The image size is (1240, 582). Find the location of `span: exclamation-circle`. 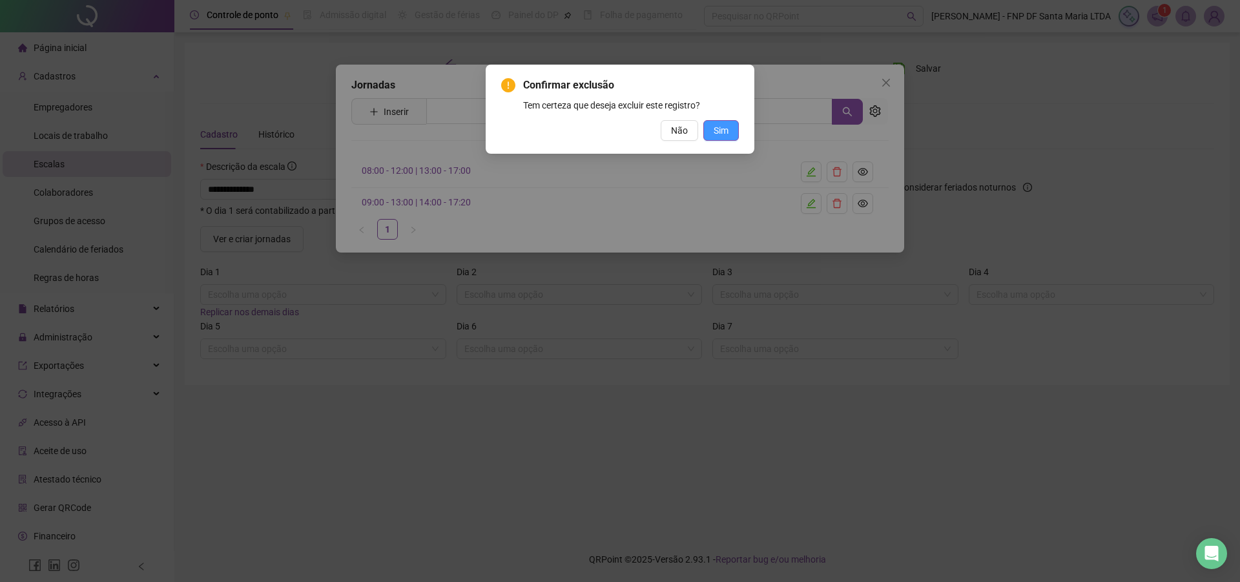

span: exclamation-circle is located at coordinates (508, 85).